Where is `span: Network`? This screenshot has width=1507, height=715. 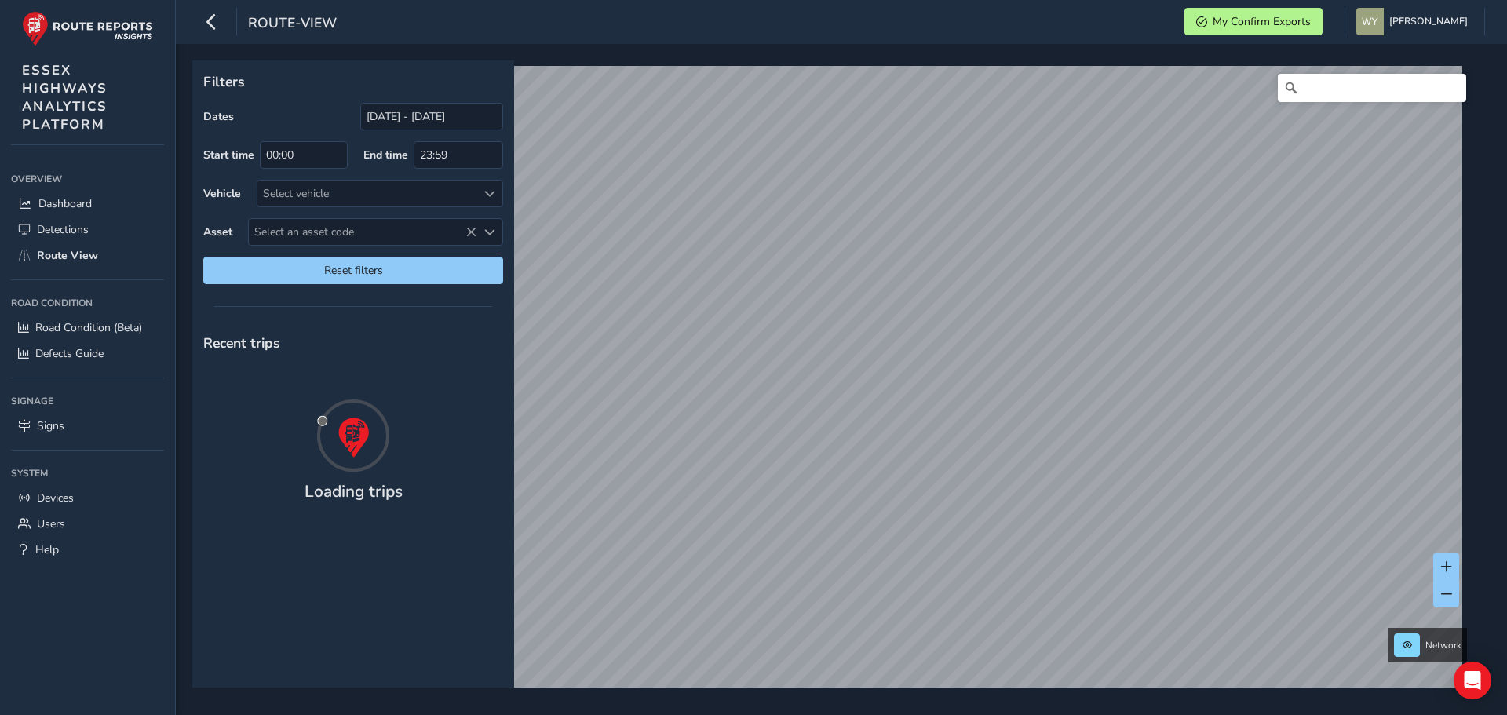
span: Network is located at coordinates (1443, 645).